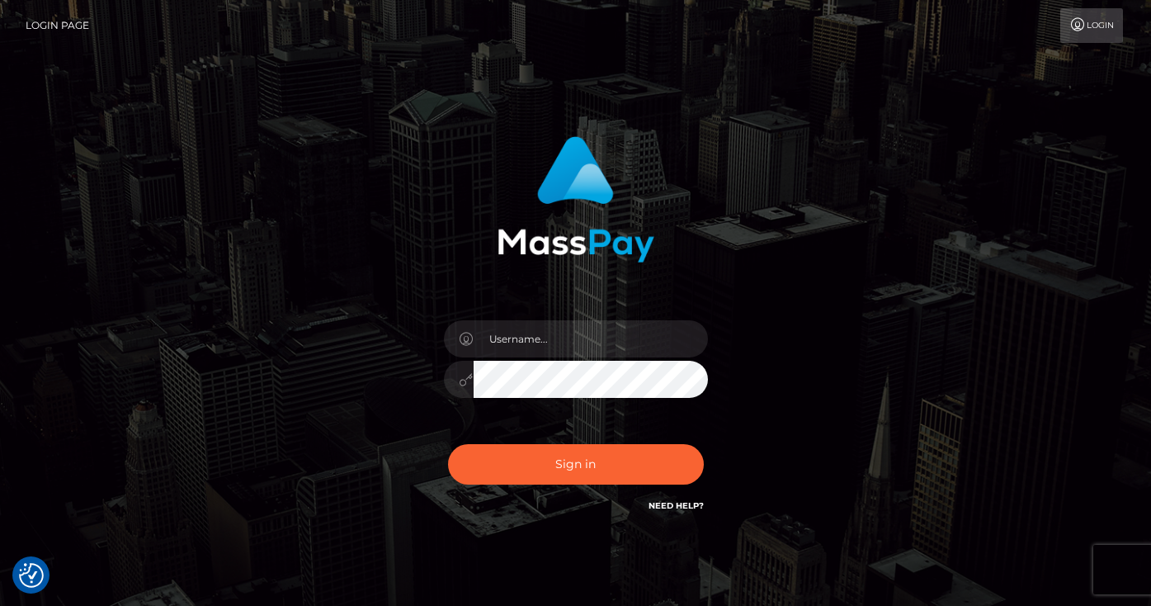 The height and width of the screenshot is (606, 1151). I want to click on button: Sign in, so click(576, 464).